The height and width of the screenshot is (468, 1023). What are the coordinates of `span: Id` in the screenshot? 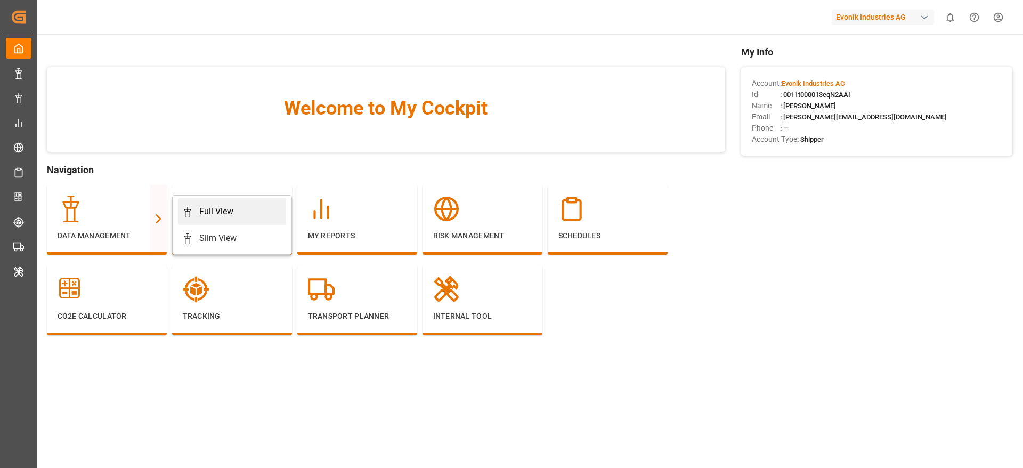 It's located at (766, 94).